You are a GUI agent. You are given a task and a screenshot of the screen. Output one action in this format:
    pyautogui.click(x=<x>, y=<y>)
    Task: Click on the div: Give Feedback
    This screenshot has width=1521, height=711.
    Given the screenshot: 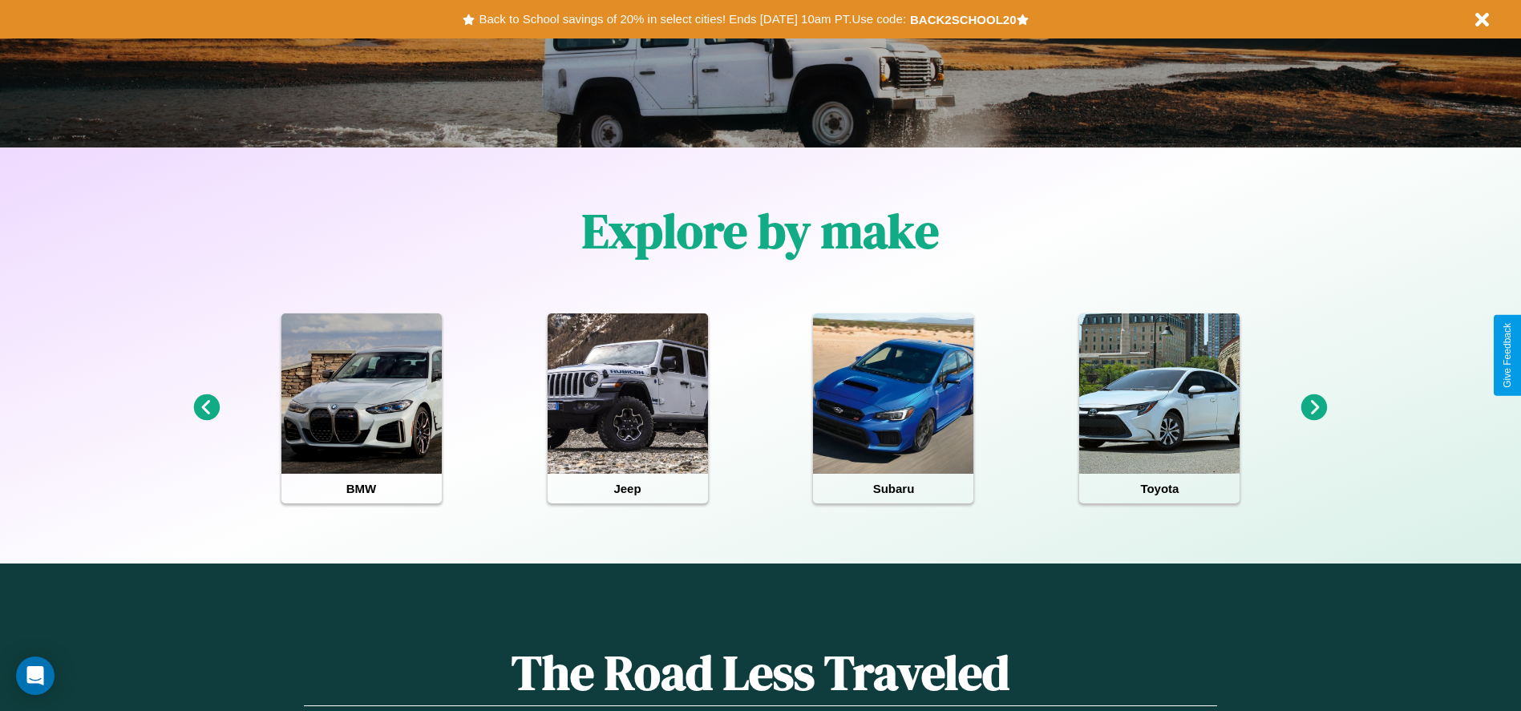 What is the action you would take?
    pyautogui.click(x=1507, y=355)
    